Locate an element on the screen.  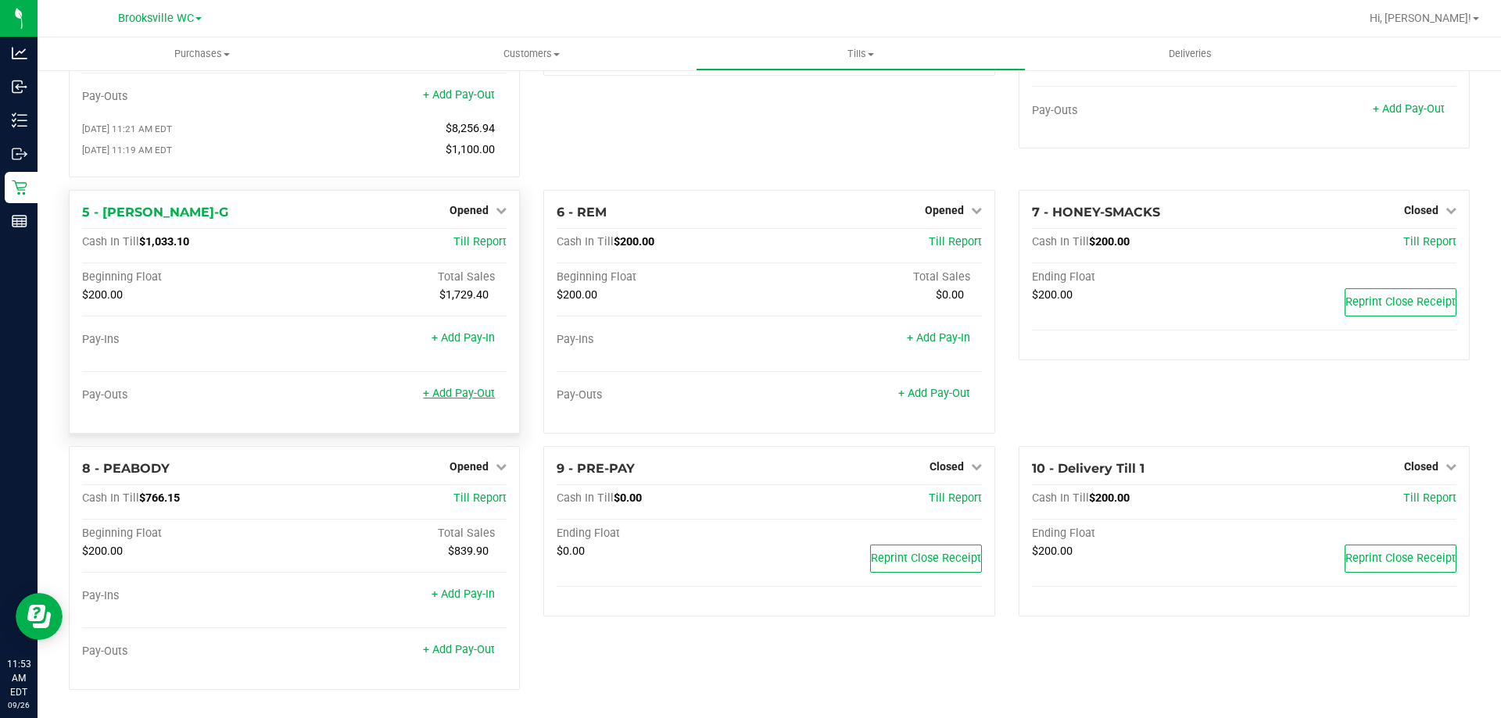
span: $839.90 is located at coordinates (468, 551).